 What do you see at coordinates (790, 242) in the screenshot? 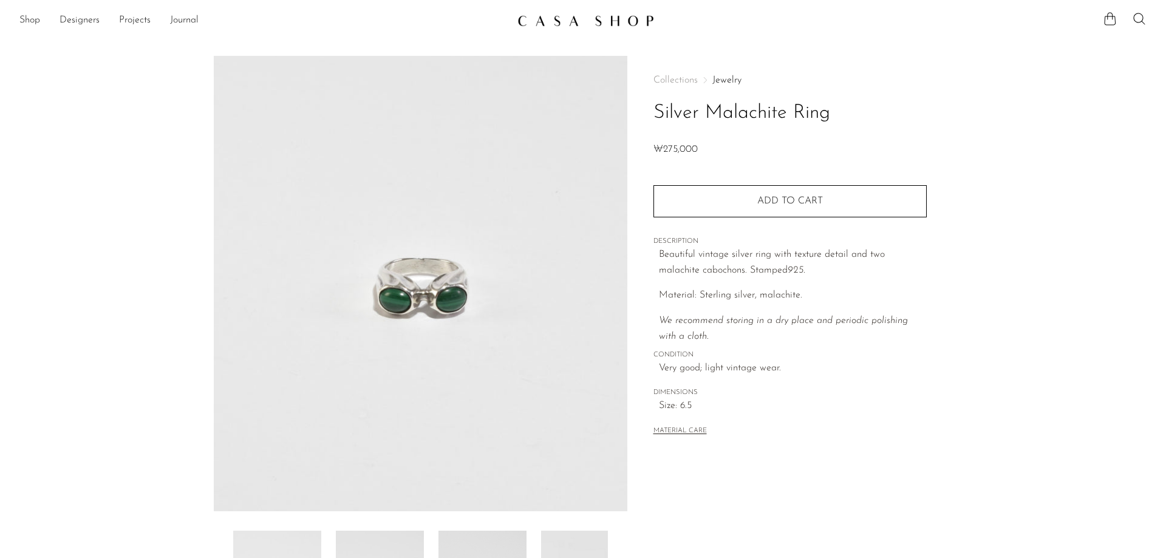
I see `span: DESCRIPTION` at bounding box center [790, 242].